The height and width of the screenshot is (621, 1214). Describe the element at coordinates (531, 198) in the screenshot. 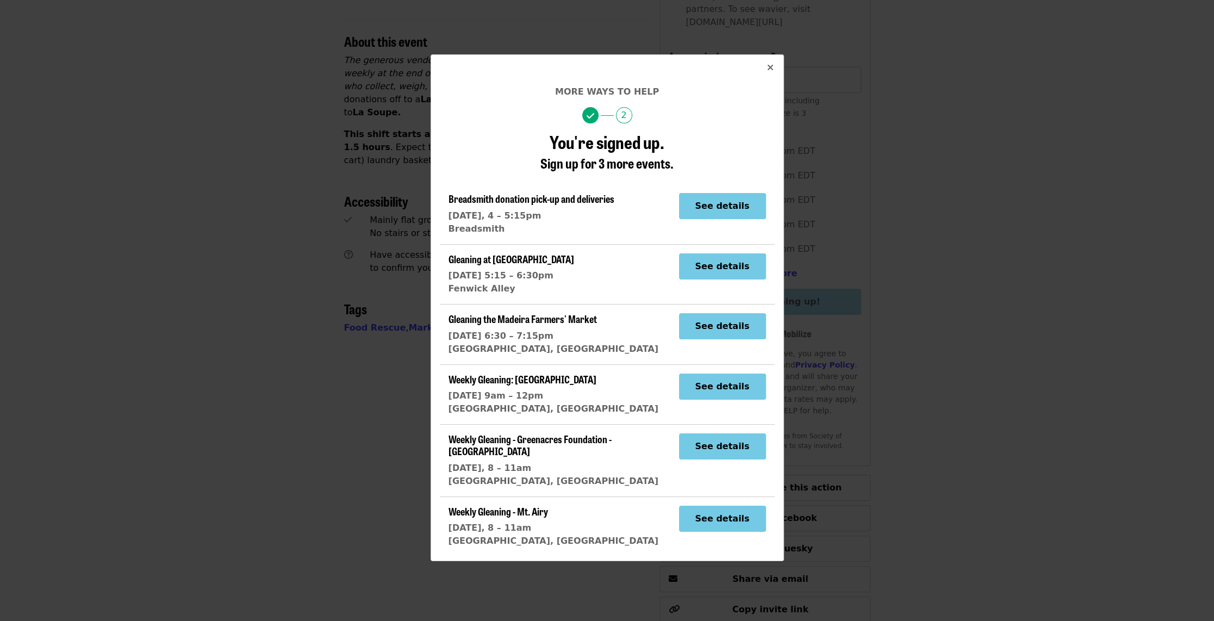

I see `span: Breadsmith donation pick-up and deliveries` at that location.